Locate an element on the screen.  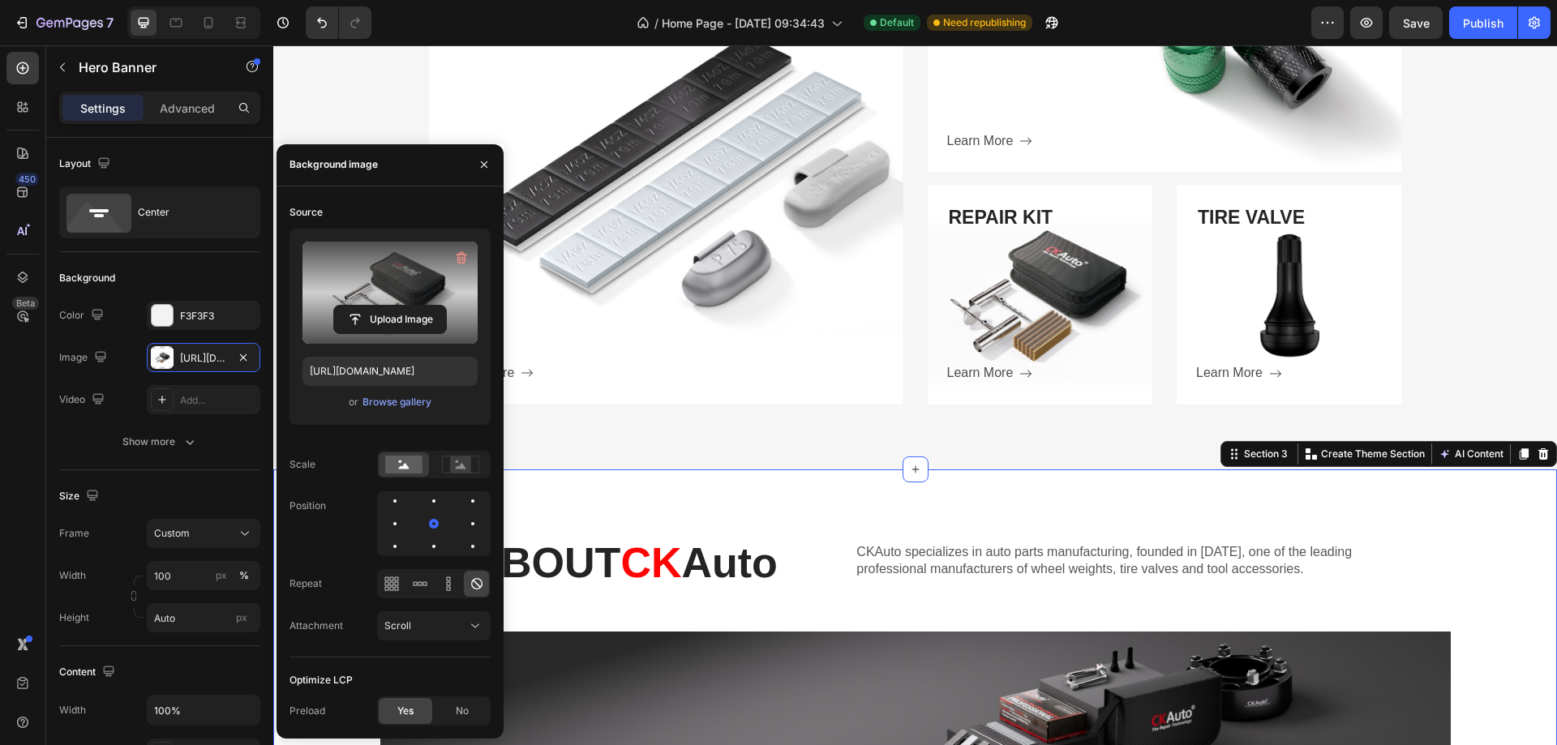
div: Scale is located at coordinates (302, 465).